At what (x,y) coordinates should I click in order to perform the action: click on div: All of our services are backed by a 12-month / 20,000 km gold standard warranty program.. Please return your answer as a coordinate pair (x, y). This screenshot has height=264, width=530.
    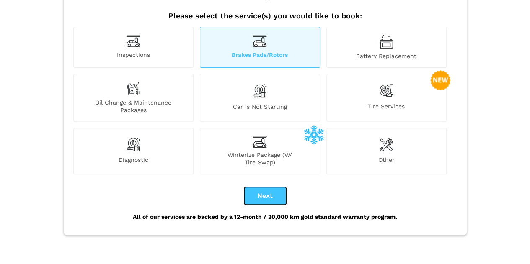
    Looking at the image, I should click on (265, 217).